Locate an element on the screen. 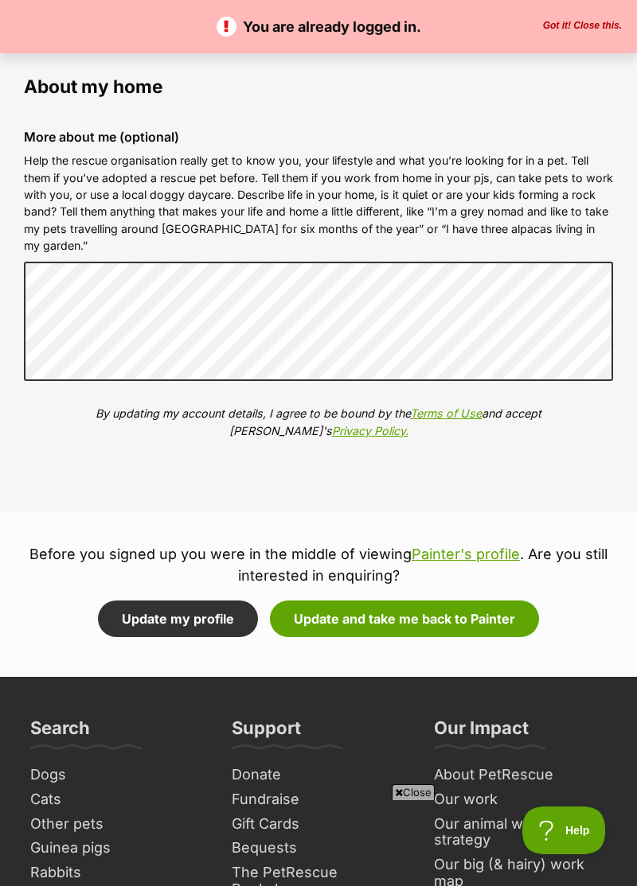  a: Other pets is located at coordinates (116, 824).